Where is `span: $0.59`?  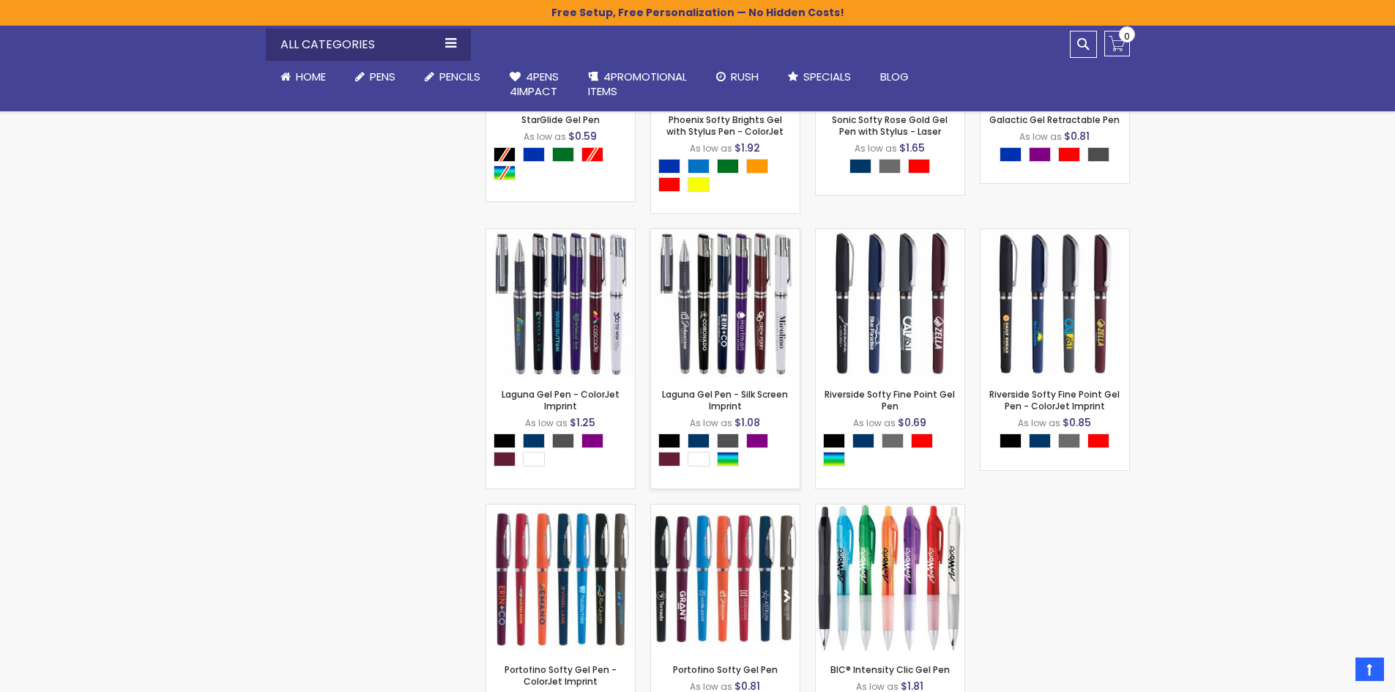
span: $0.59 is located at coordinates (582, 136).